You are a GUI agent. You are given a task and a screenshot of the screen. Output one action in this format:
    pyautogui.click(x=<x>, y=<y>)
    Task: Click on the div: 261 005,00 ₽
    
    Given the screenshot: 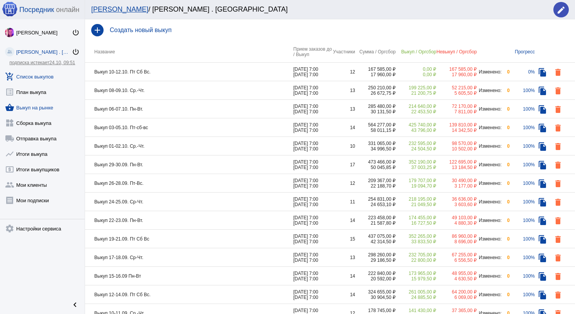 What is the action you would take?
    pyautogui.click(x=416, y=292)
    